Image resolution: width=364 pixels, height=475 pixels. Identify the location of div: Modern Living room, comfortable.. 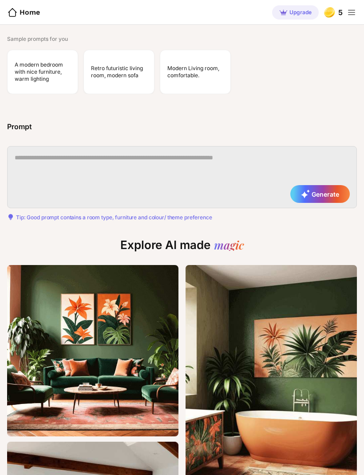
(195, 72).